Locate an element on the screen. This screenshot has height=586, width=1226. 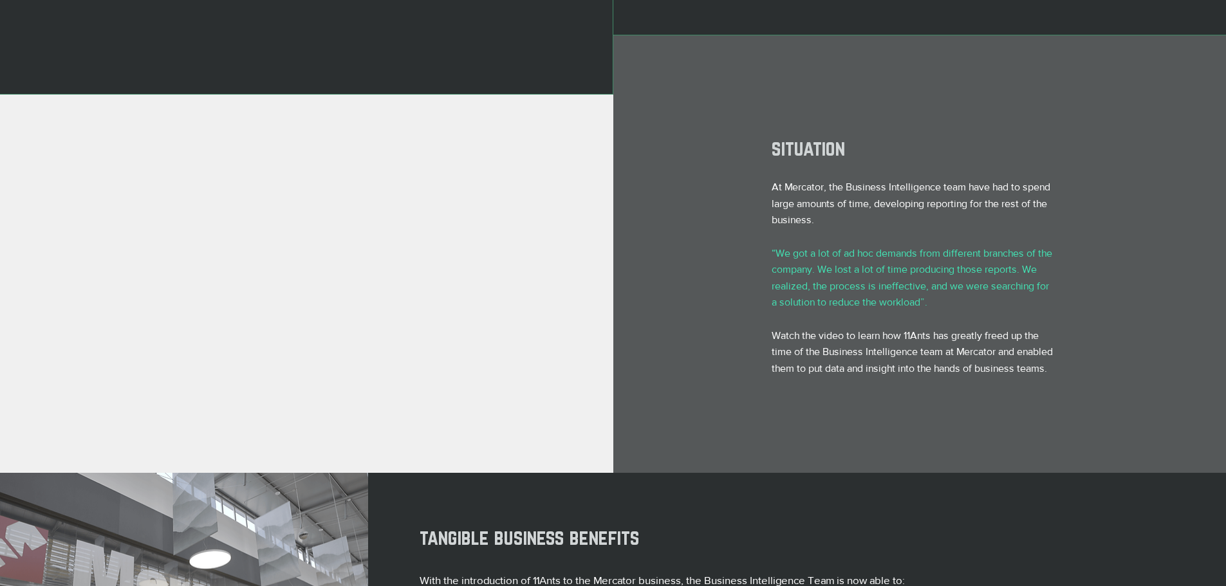
span: tangible business benefits is located at coordinates (529, 537).